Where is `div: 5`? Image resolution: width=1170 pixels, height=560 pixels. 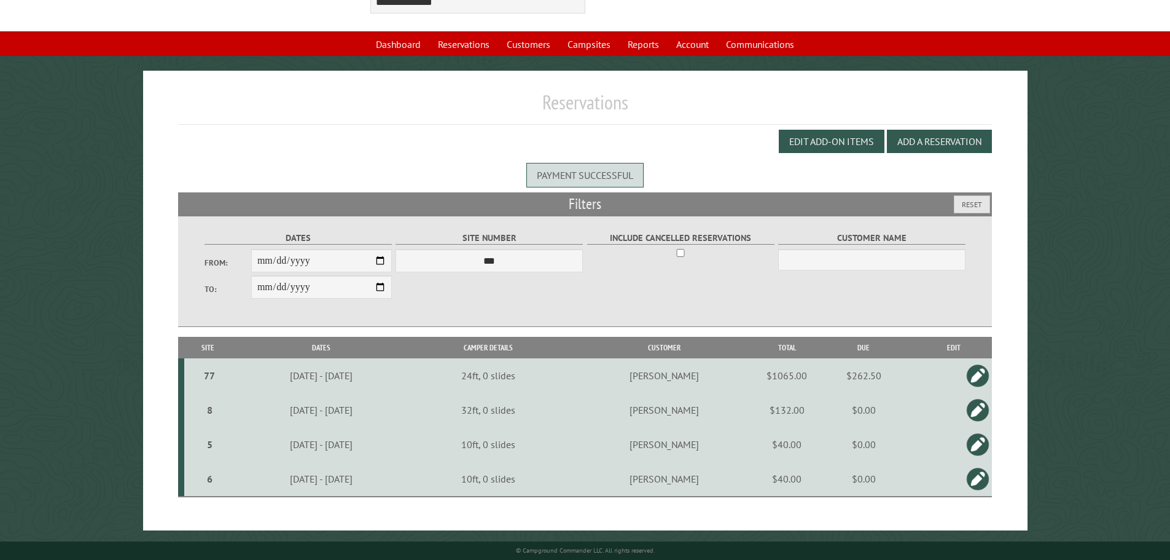
div: 5 is located at coordinates (209, 444).